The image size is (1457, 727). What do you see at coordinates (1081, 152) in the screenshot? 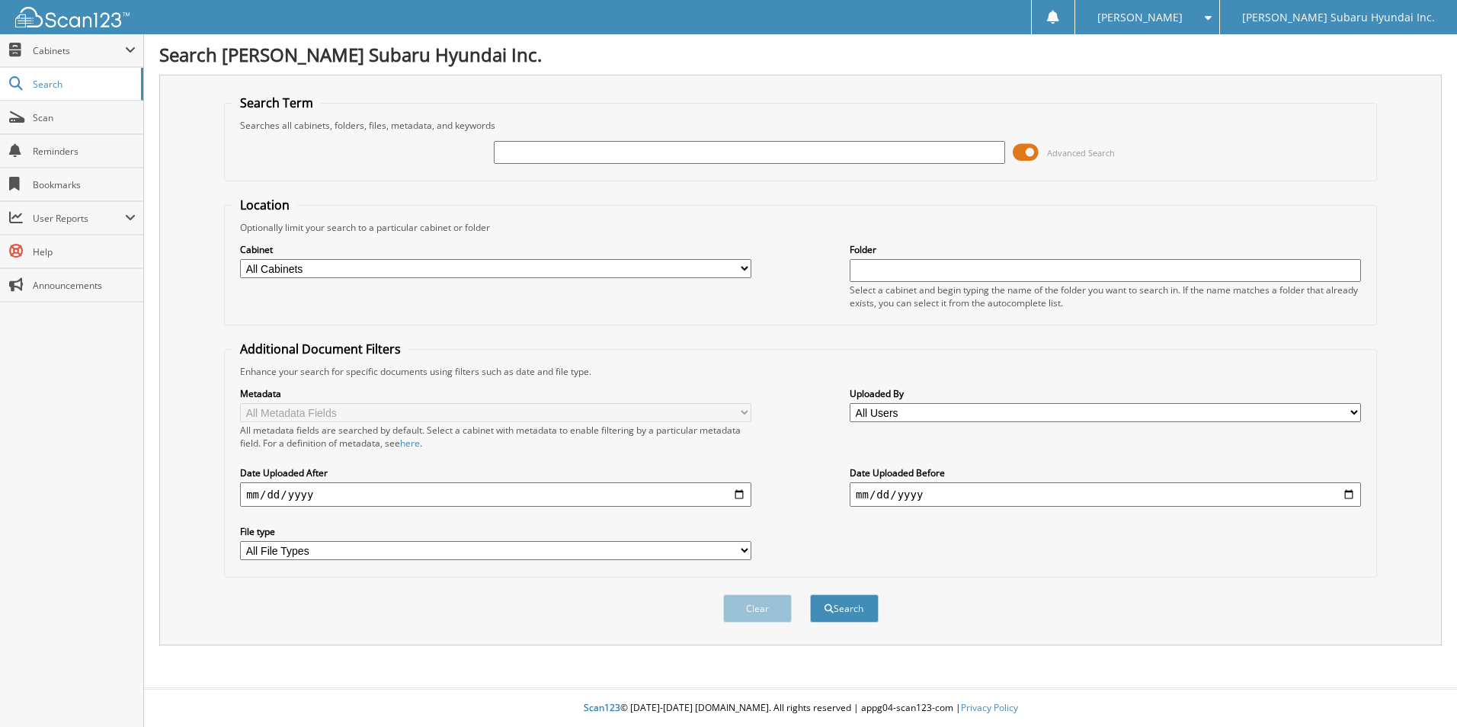
I see `span: Advanced Search` at bounding box center [1081, 152].